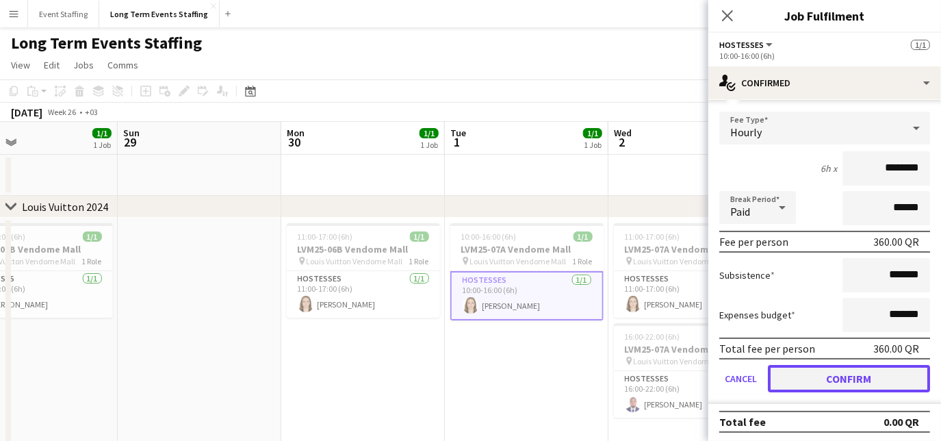  What do you see at coordinates (65, 207) in the screenshot?
I see `div: Louis Vuitton 2024` at bounding box center [65, 207].